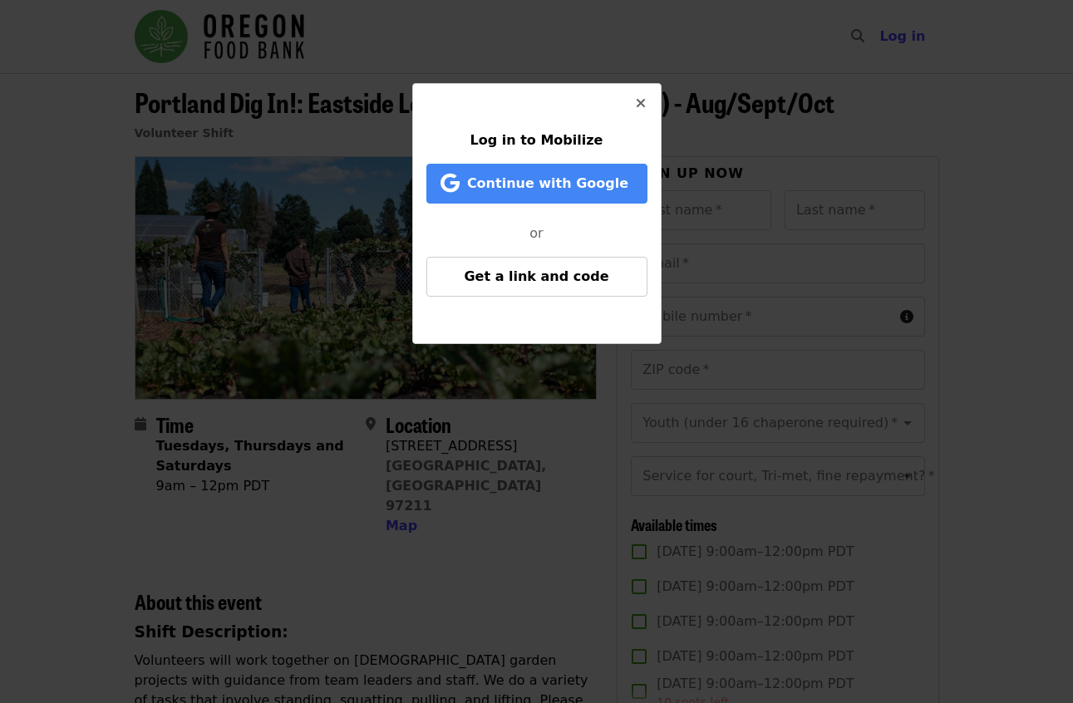  What do you see at coordinates (450, 183) in the screenshot?
I see `i: google icon` at bounding box center [450, 183].